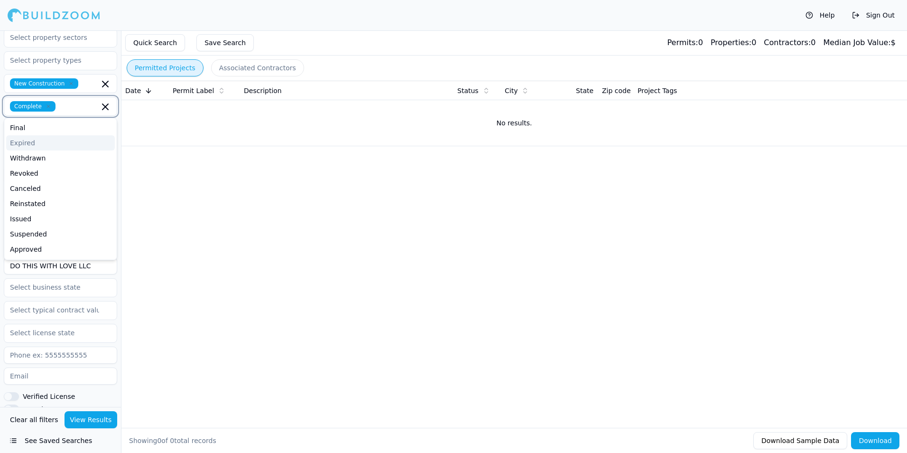 The image size is (907, 453). Describe the element at coordinates (33, 106) in the screenshot. I see `span: Complete` at that location.